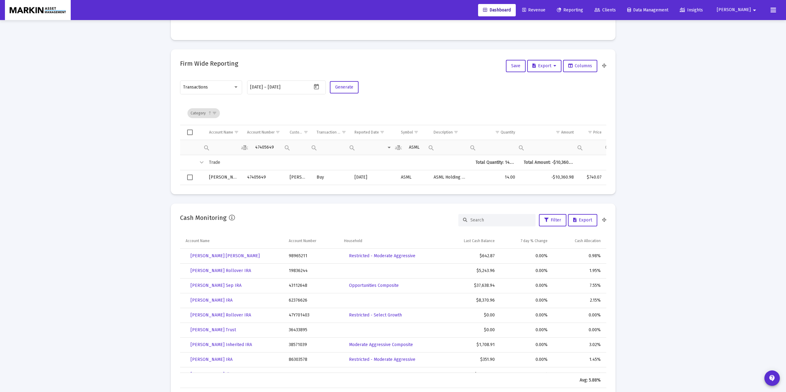  What do you see at coordinates (366, 132) in the screenshot?
I see `div: Reported Date` at bounding box center [366, 132].